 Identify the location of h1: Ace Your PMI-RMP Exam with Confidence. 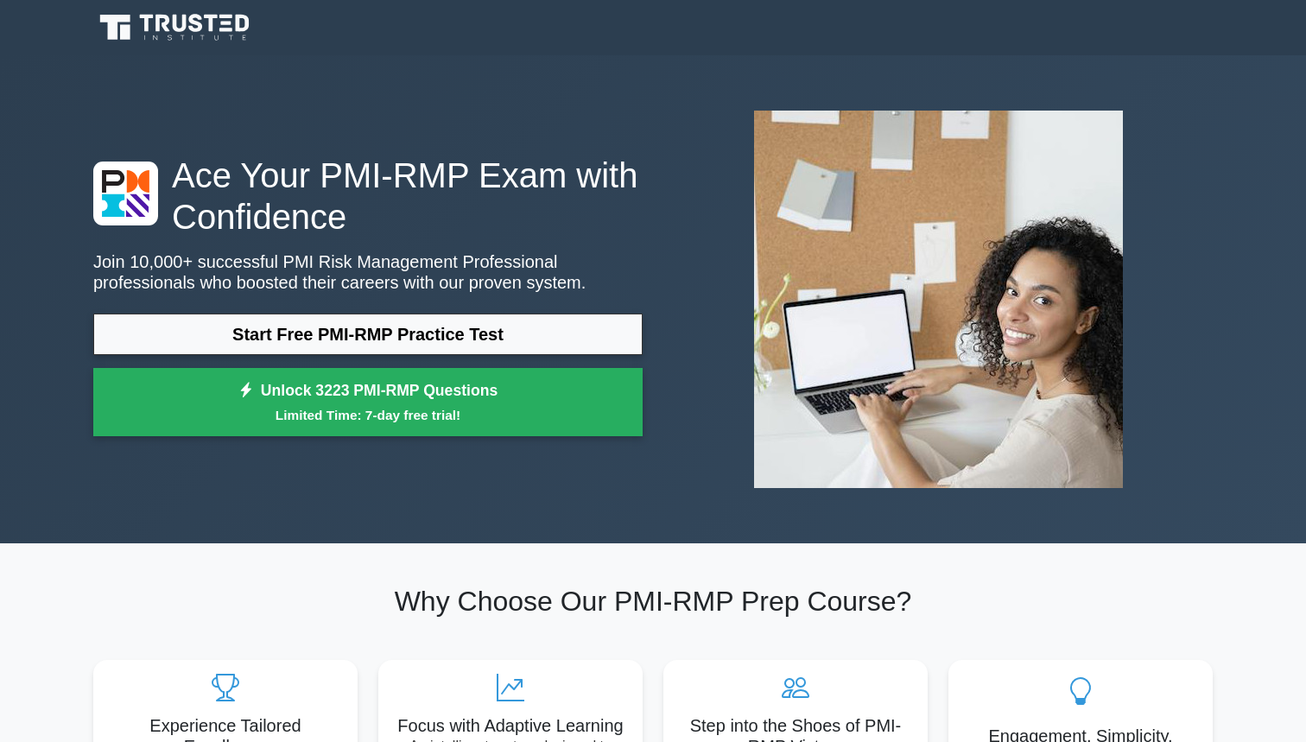
(368, 196).